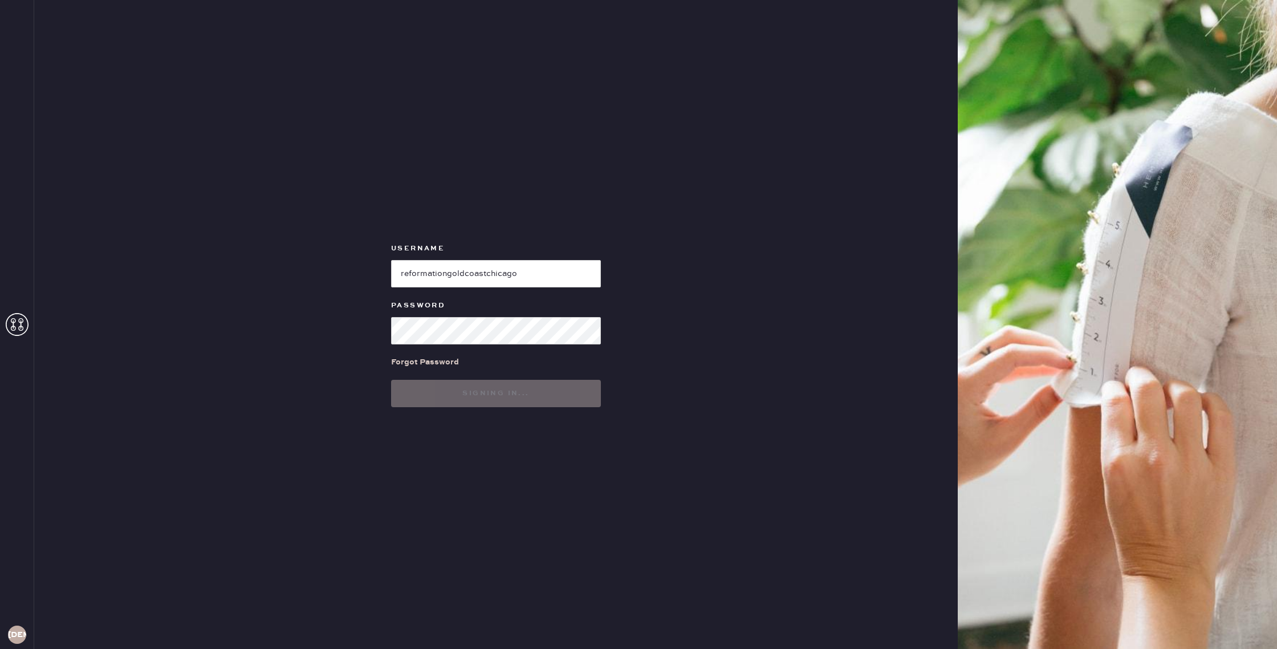 Image resolution: width=1277 pixels, height=649 pixels. What do you see at coordinates (496, 249) in the screenshot?
I see `label: Username` at bounding box center [496, 249].